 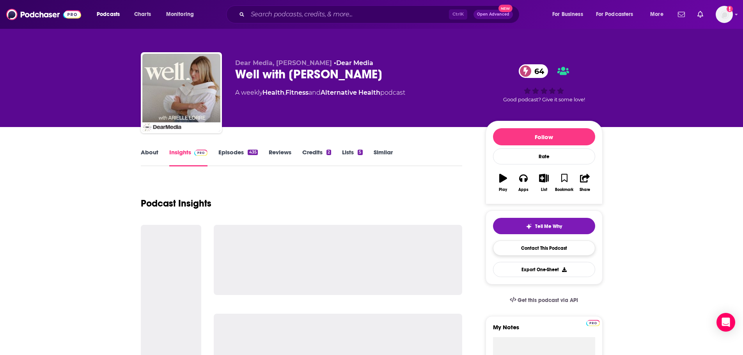 I want to click on div: Search podcasts, credits, & more..., so click(x=380, y=14).